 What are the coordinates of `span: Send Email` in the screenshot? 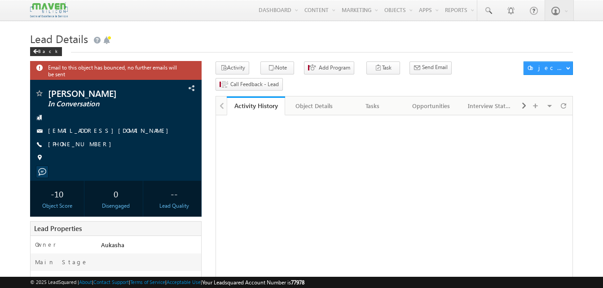 It's located at (434, 67).